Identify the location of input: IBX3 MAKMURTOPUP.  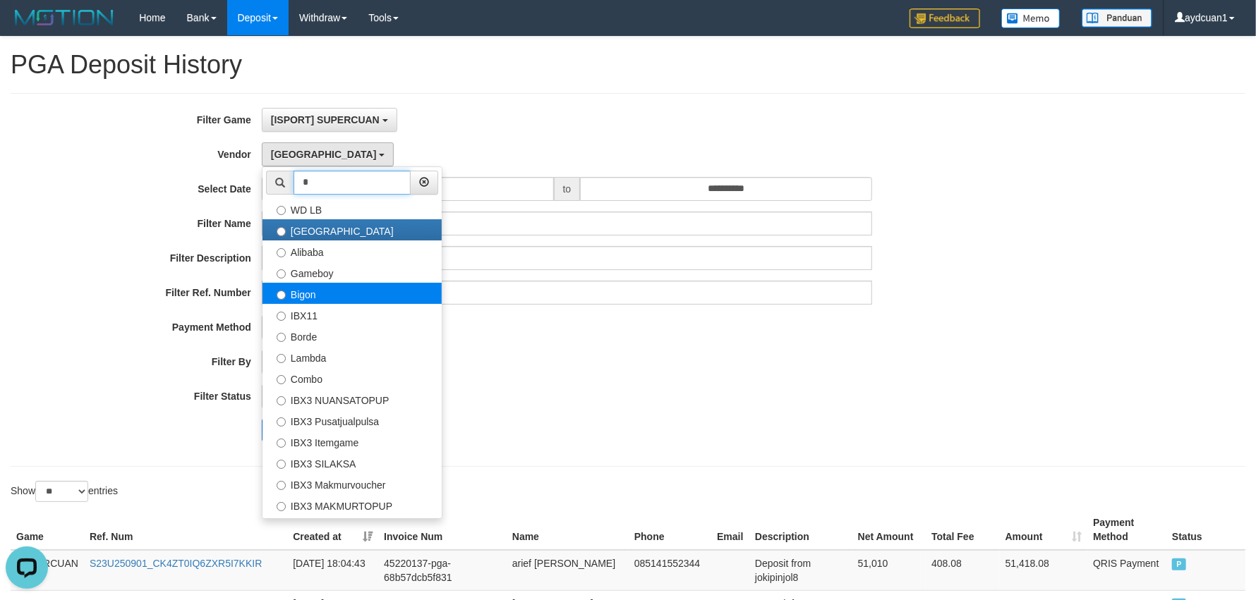
(281, 507).